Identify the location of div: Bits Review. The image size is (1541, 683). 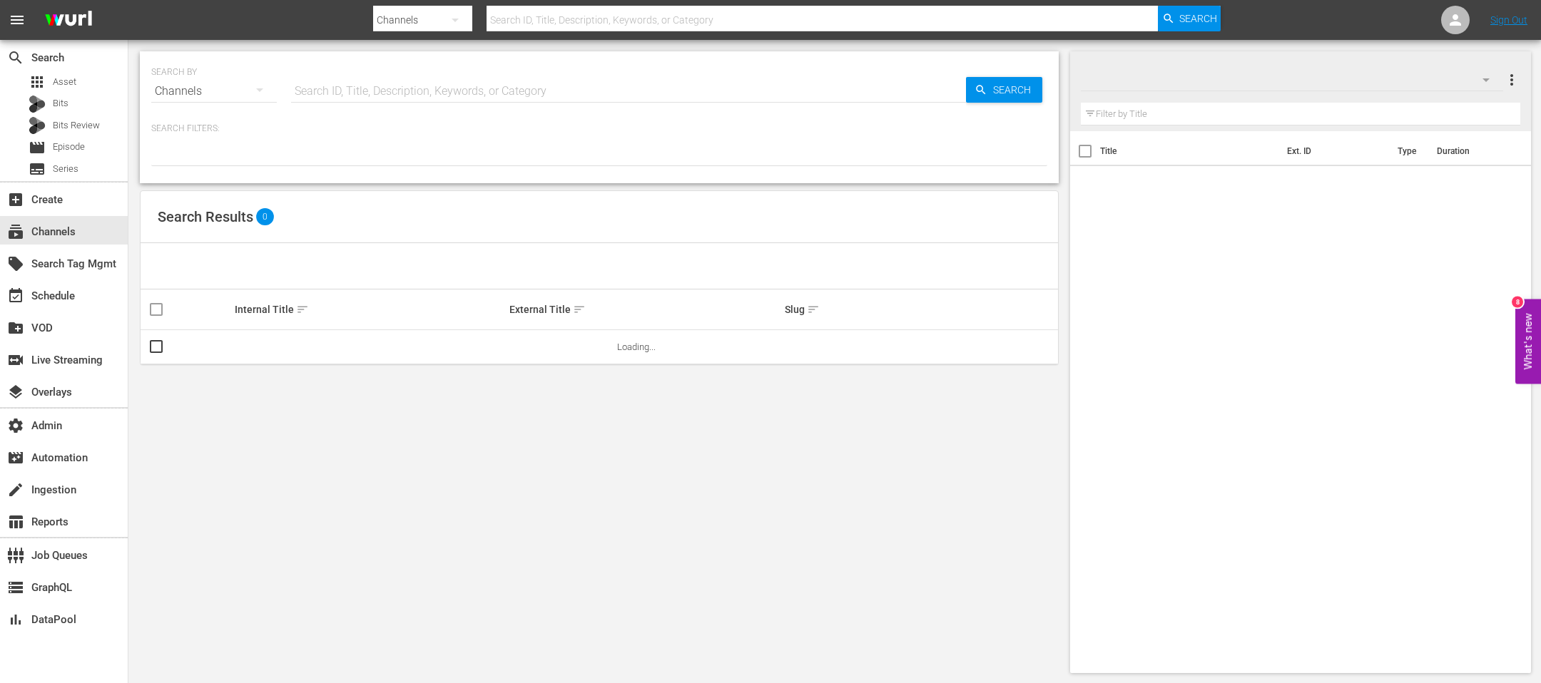
(37, 126).